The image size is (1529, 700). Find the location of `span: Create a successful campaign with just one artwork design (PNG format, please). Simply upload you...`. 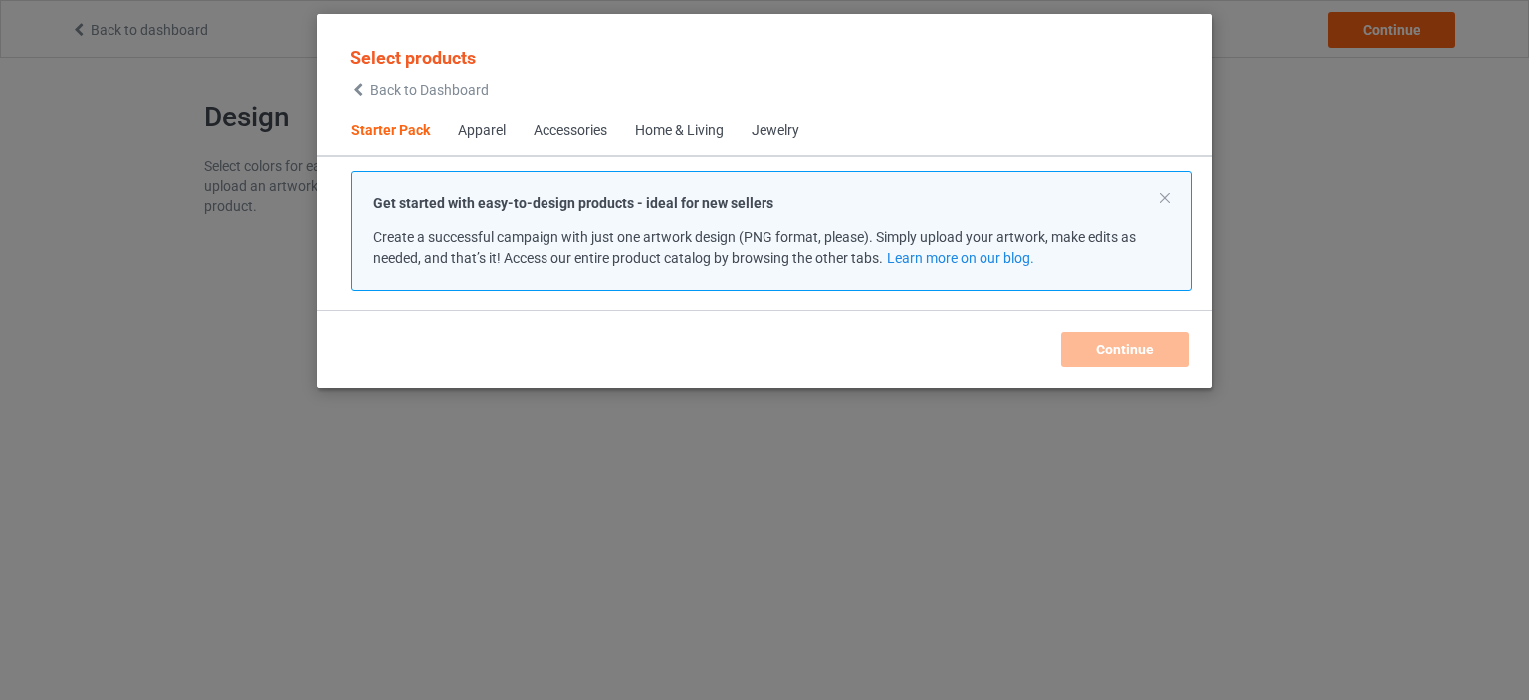

span: Create a successful campaign with just one artwork design (PNG format, please). Simply upload you... is located at coordinates (754, 247).